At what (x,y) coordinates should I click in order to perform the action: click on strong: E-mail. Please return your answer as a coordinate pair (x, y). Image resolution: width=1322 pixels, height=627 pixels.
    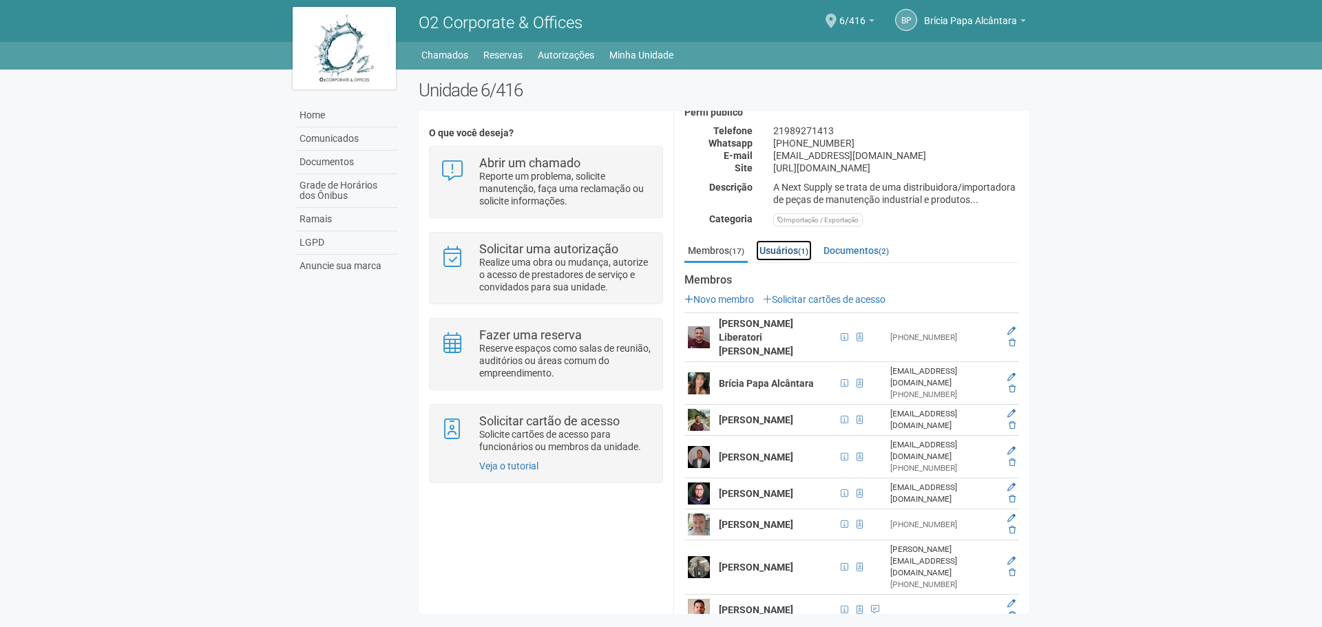
    Looking at the image, I should click on (738, 156).